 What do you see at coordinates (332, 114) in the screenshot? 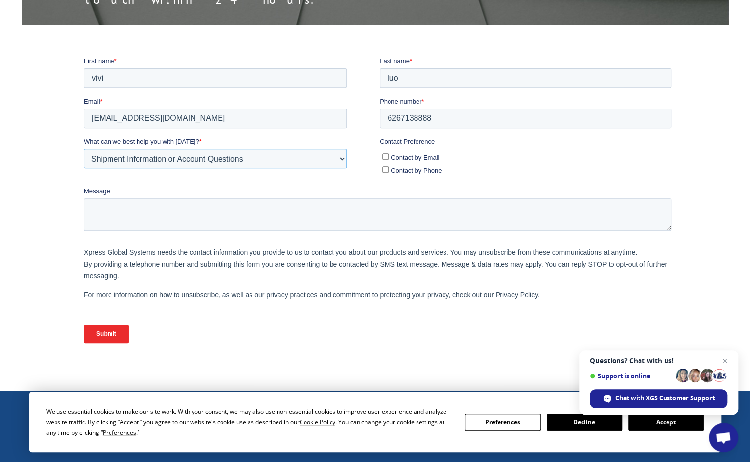
I see `span: Contact by Phone` at bounding box center [332, 114].